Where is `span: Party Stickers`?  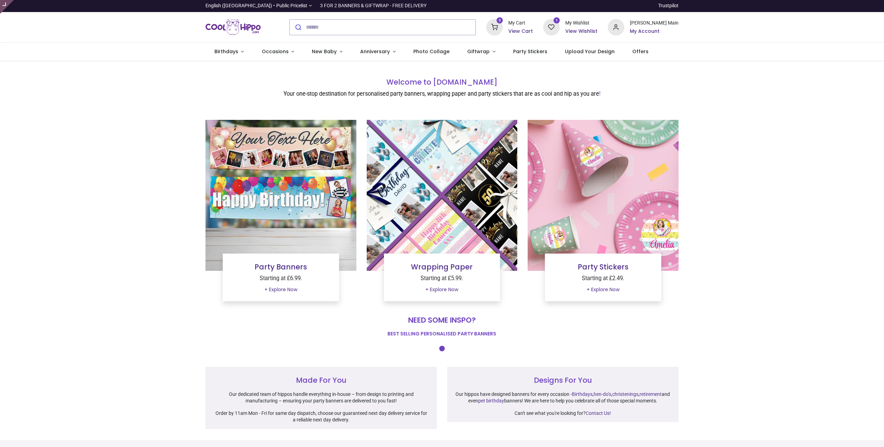
span: Party Stickers is located at coordinates (530, 51).